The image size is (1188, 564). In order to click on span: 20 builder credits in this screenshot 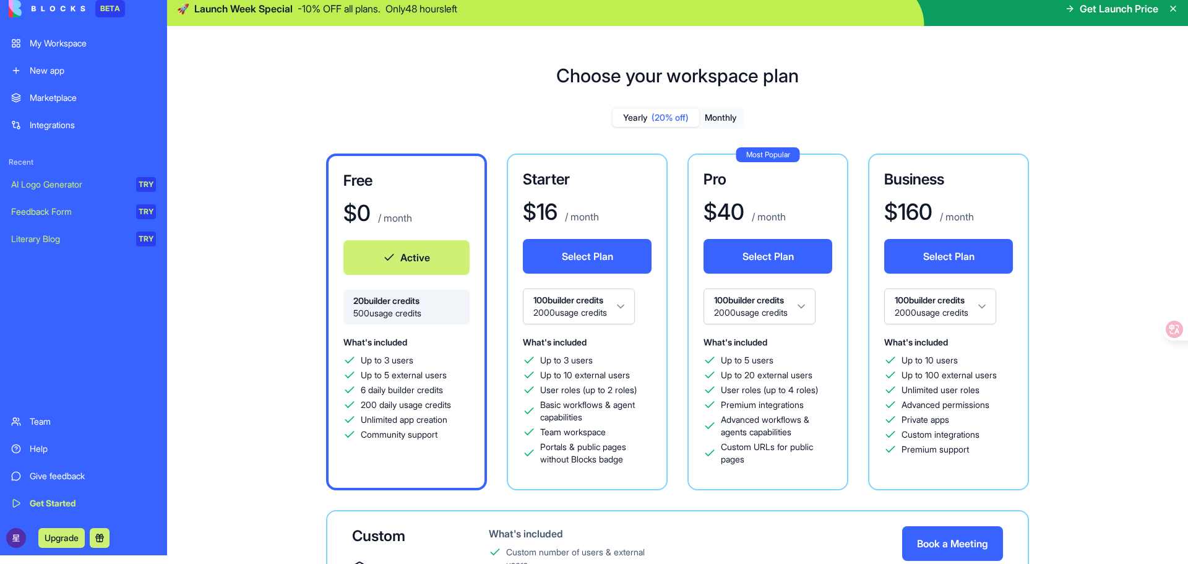, I will do `click(407, 301)`.